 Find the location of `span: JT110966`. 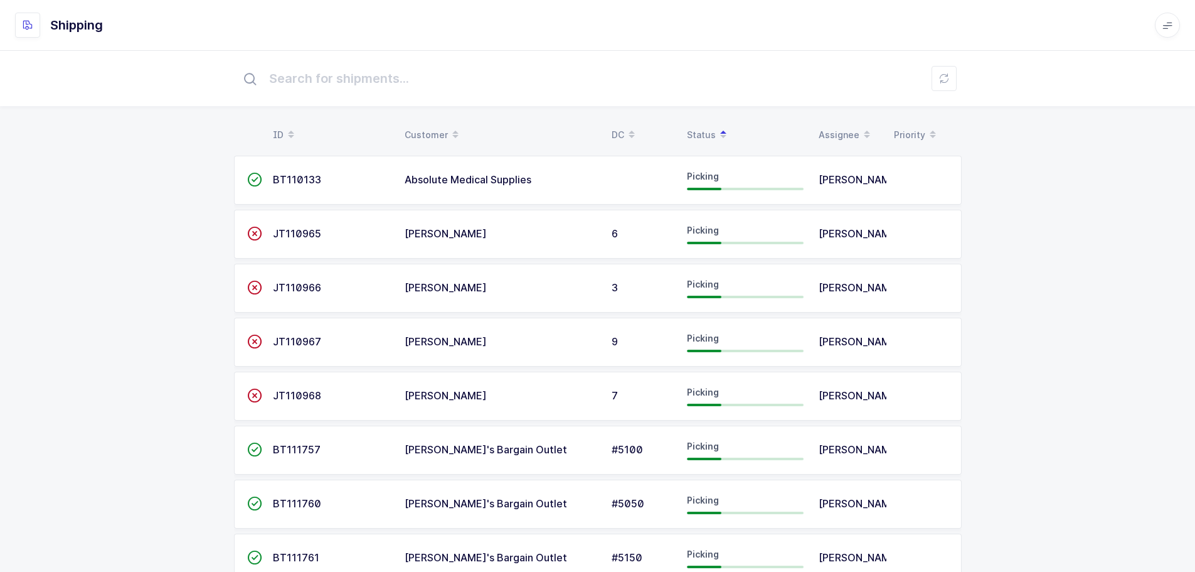

span: JT110966 is located at coordinates (297, 287).